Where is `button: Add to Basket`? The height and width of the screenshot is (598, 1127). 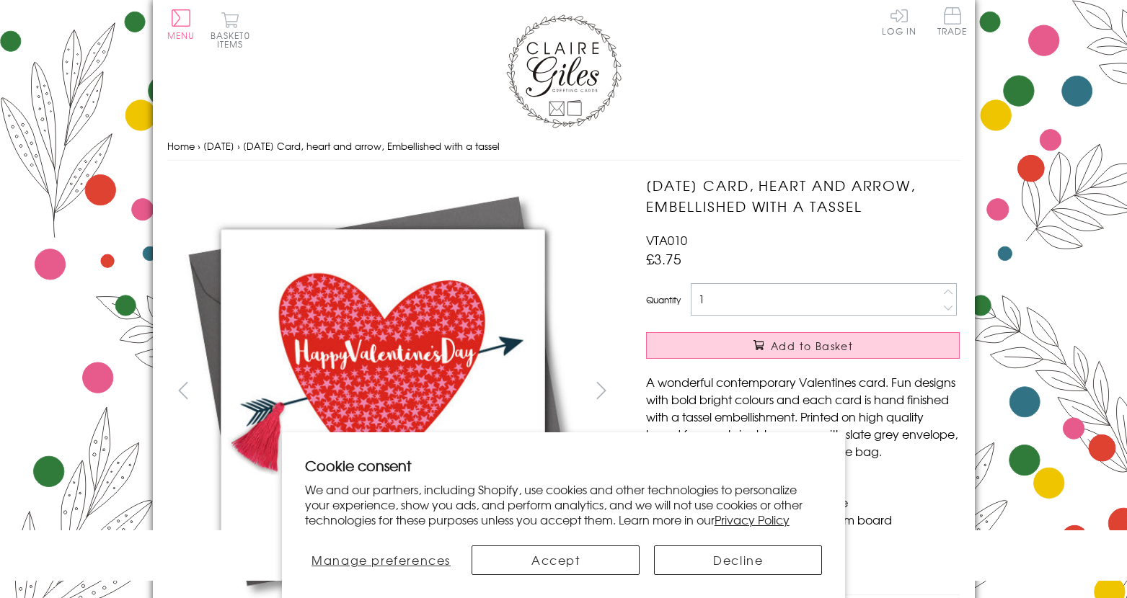
button: Add to Basket is located at coordinates (802, 345).